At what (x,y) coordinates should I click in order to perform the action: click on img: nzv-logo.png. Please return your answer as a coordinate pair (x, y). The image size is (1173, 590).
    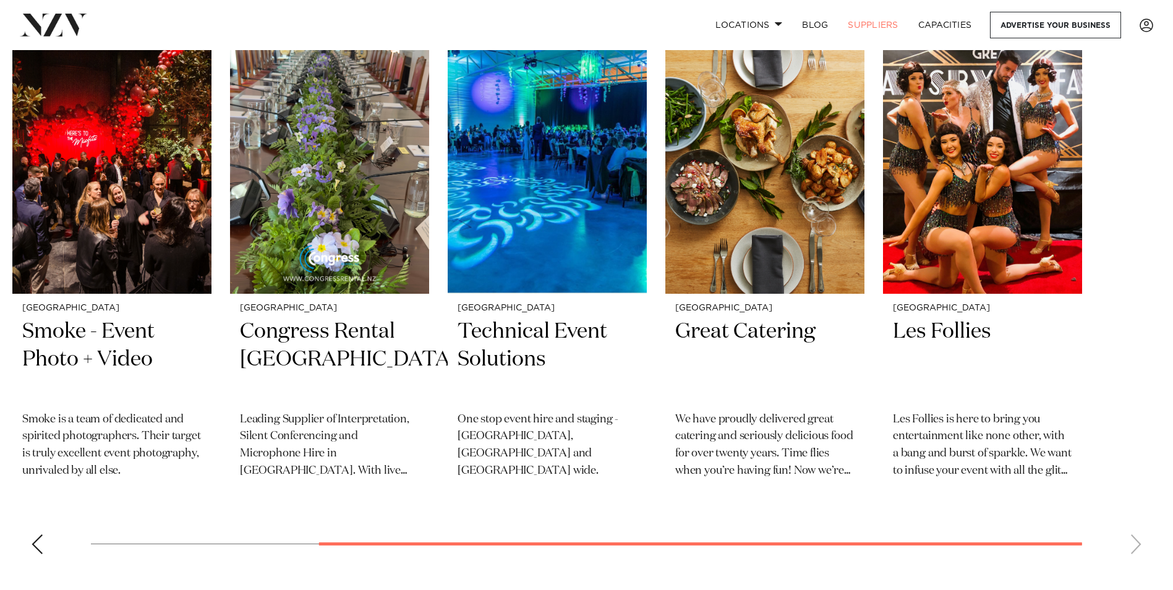
    Looking at the image, I should click on (53, 25).